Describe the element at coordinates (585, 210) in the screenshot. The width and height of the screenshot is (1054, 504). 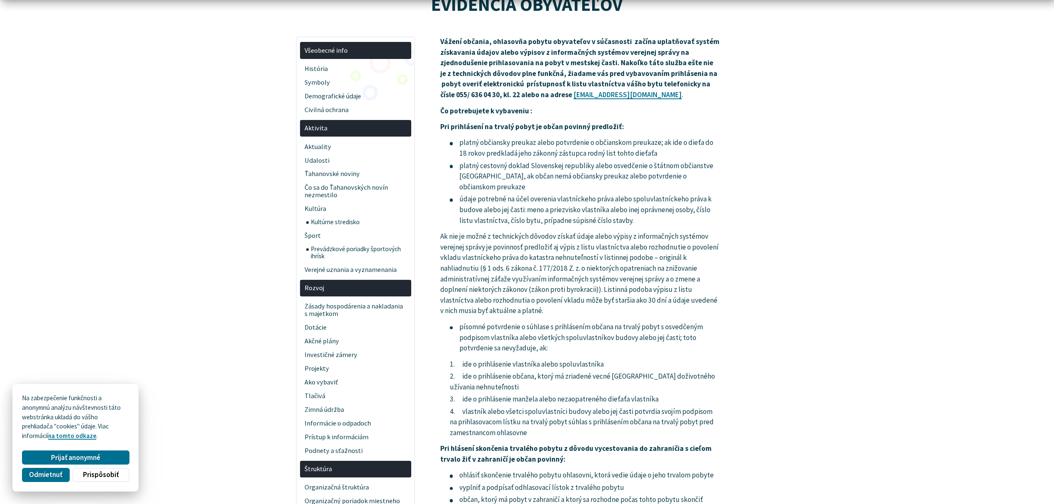
I see `li: údaje potrebné na účel overenia vlastníckeho práva alebo spoluvlastníckeho práva k budove alebo j...` at that location.